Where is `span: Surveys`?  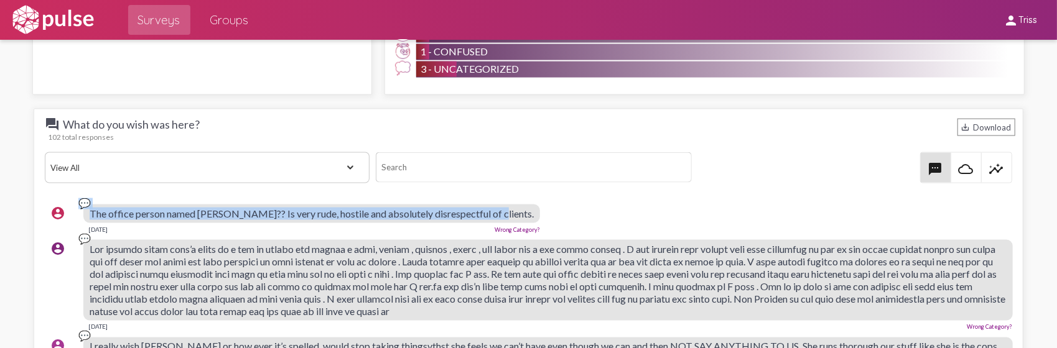 span: Surveys is located at coordinates (159, 20).